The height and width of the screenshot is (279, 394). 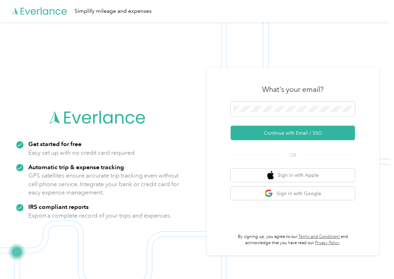 I want to click on button: google logoSign in with Google, so click(x=293, y=193).